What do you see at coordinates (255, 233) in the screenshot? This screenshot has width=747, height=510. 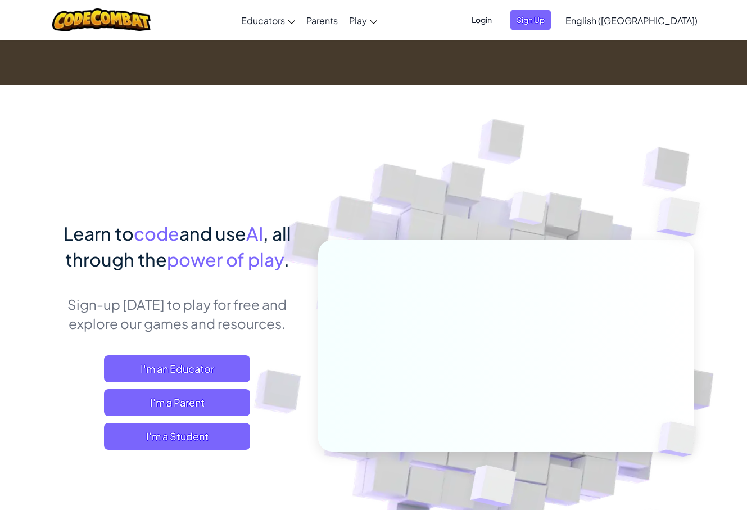 I see `span: AI` at bounding box center [255, 233].